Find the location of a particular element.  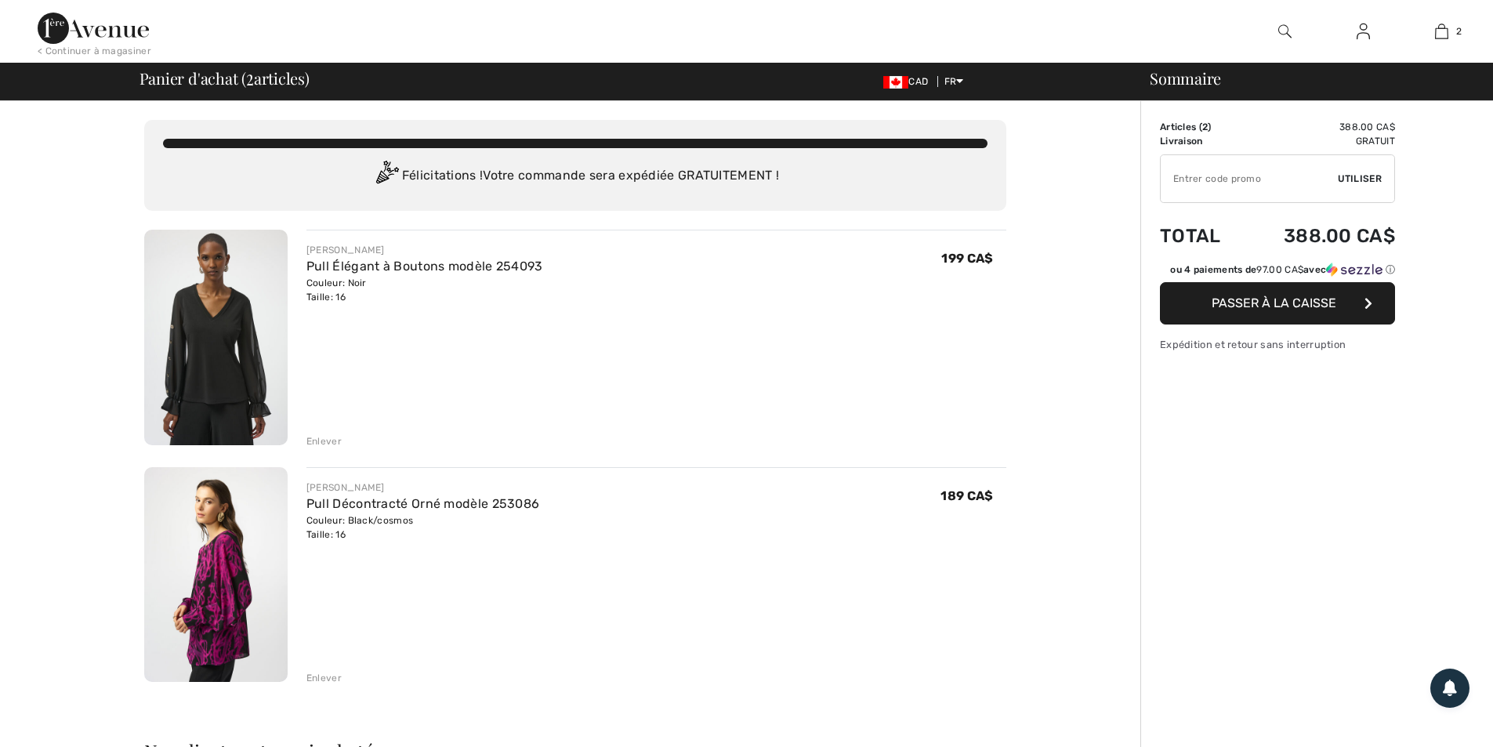

input: Code promo is located at coordinates (1249, 179).